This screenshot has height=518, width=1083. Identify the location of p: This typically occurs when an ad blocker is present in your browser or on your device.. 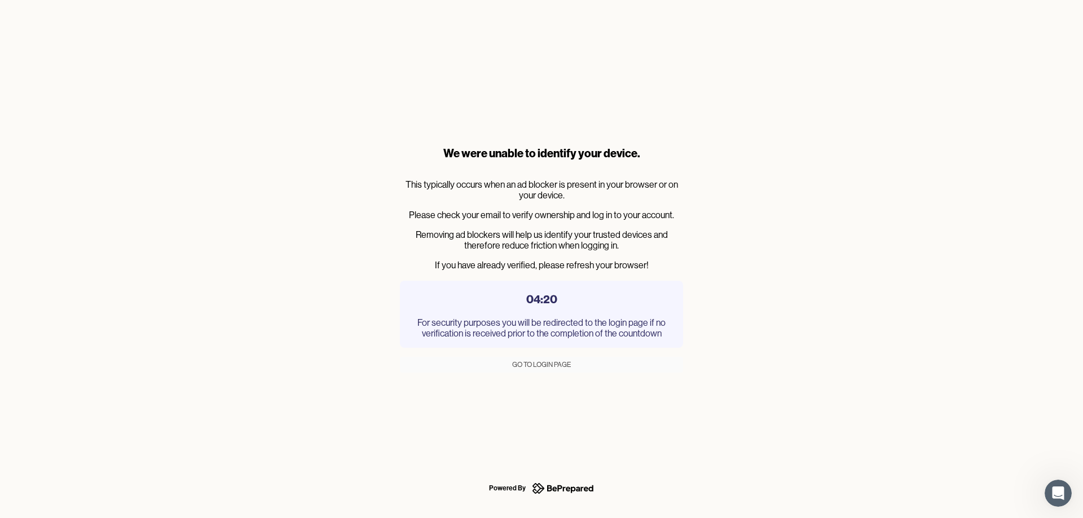
(541, 190).